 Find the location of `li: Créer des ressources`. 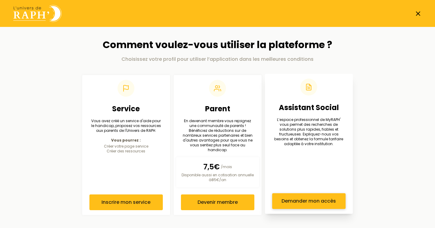

li: Créer des ressources is located at coordinates (126, 151).